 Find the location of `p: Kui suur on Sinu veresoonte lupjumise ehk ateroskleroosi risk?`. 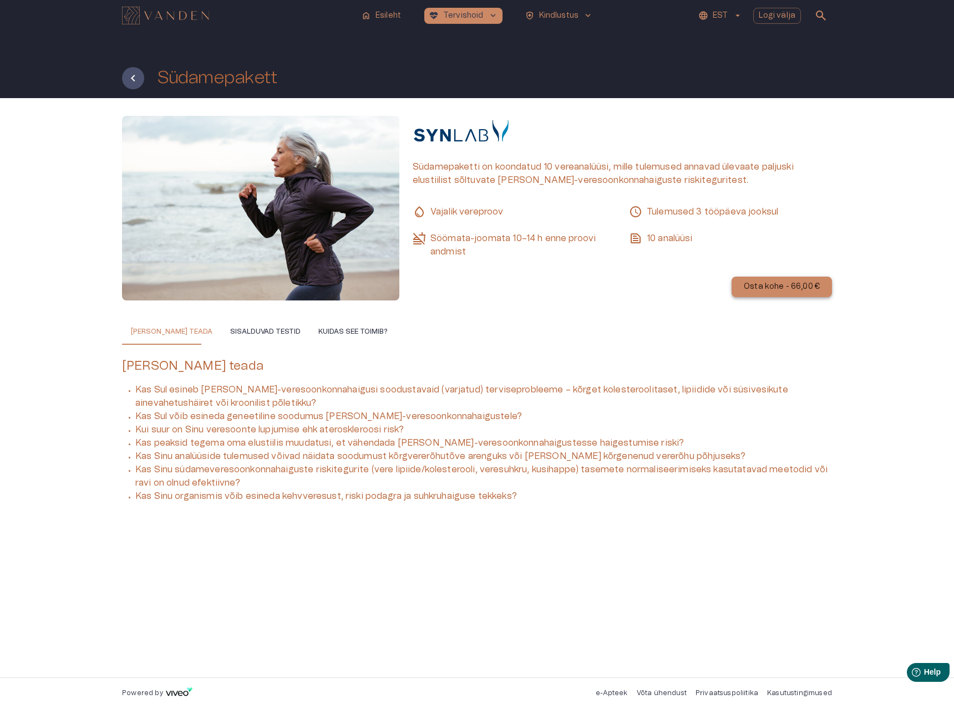

p: Kui suur on Sinu veresoonte lupjumise ehk ateroskleroosi risk? is located at coordinates (484, 430).